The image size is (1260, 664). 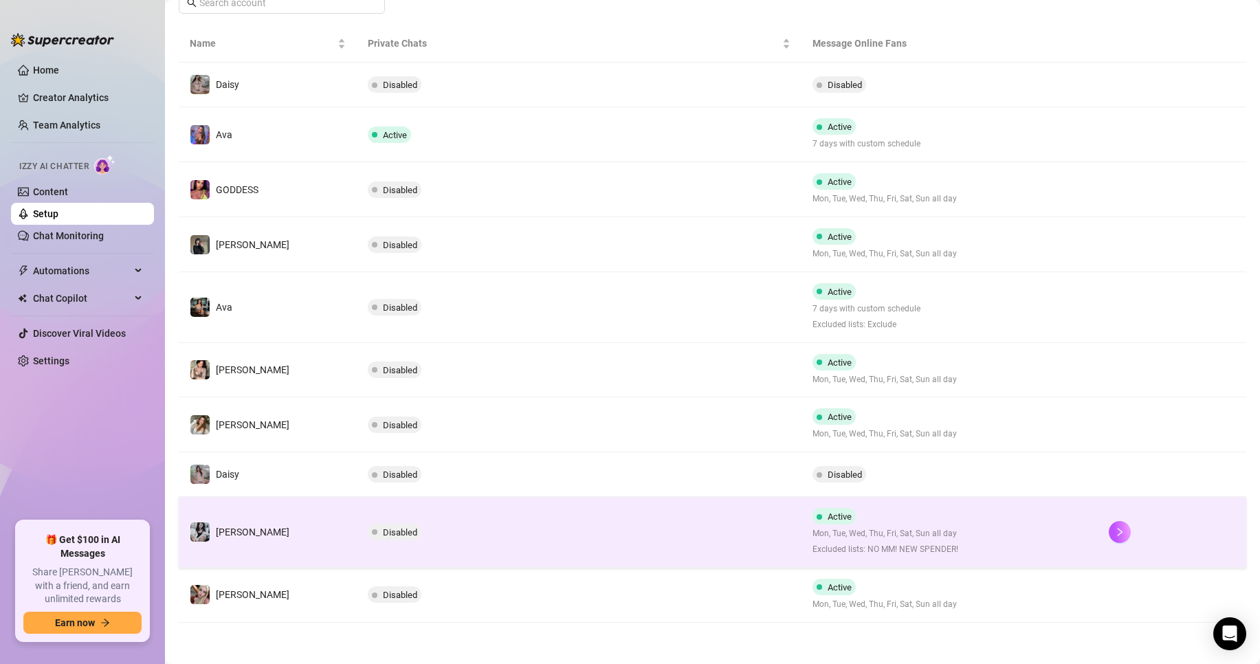 I want to click on img: Chat Copilot, so click(x=22, y=298).